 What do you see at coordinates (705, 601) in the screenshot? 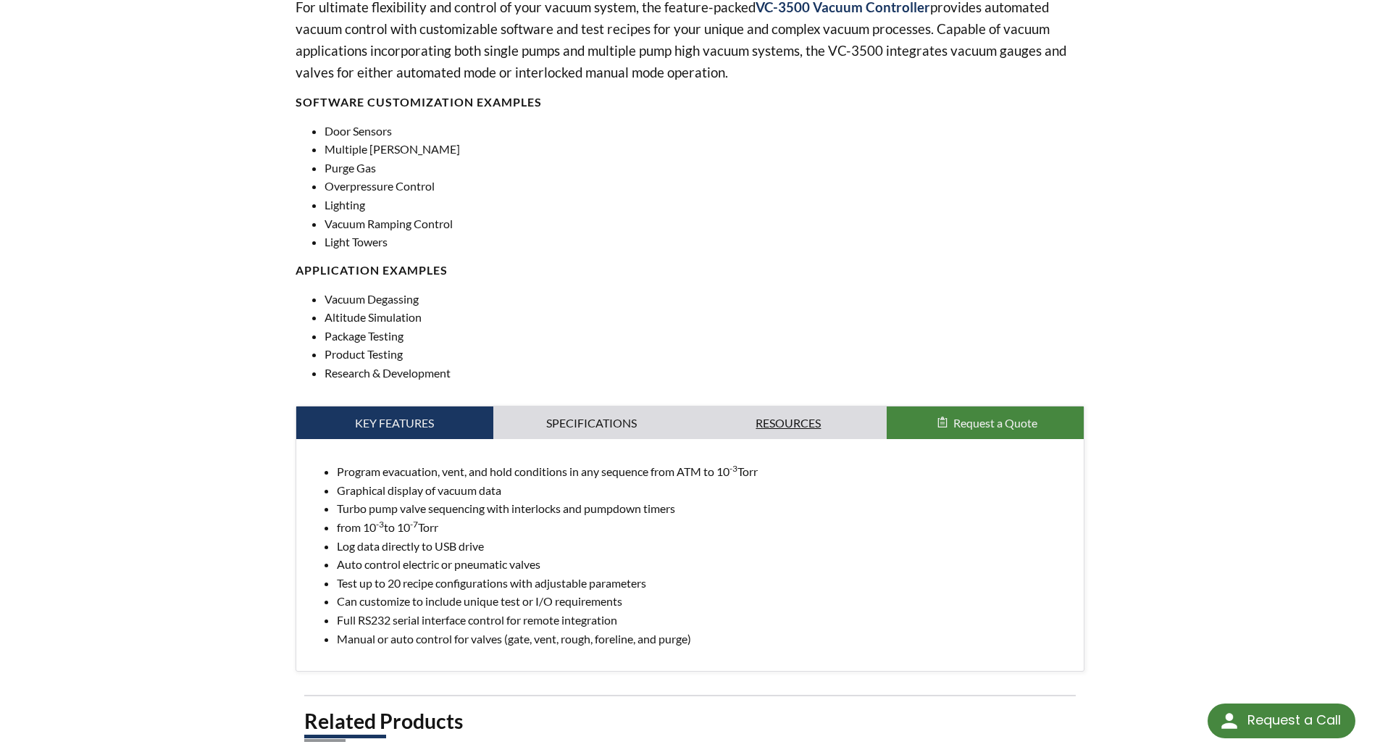
I see `li: Can customize to include unique test or I/O requirements` at bounding box center [705, 601].